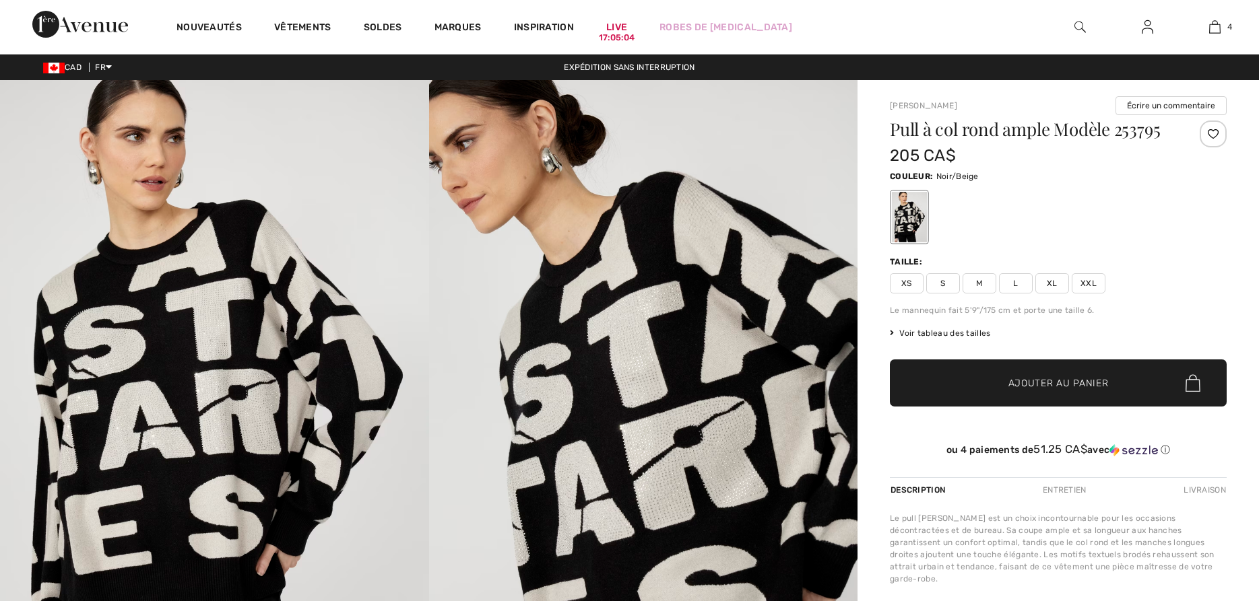 The width and height of the screenshot is (1259, 601). I want to click on a: Nouveautés, so click(209, 28).